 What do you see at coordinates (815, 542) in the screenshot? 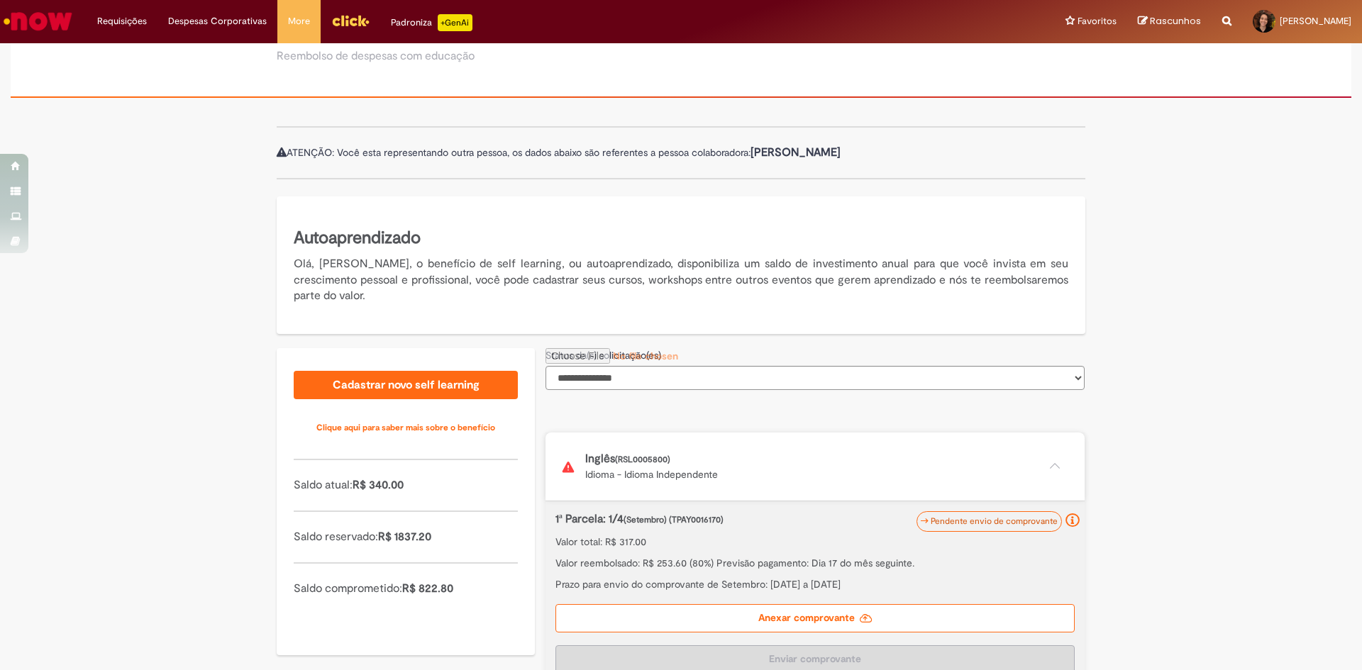
I see `p: Valor total: R$ 317.00` at bounding box center [815, 542].